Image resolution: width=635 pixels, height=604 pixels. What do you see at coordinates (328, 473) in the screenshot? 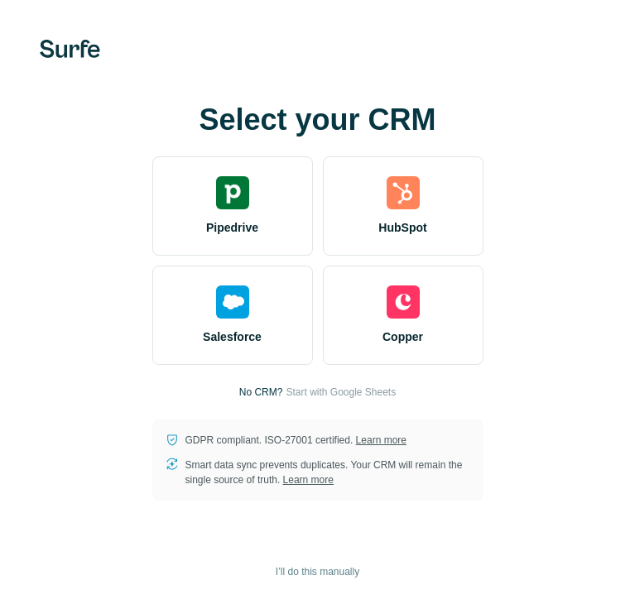
I see `p: Smart data sync prevents duplicates. Your CRM will remain the single source of truth.` at bounding box center [328, 473].